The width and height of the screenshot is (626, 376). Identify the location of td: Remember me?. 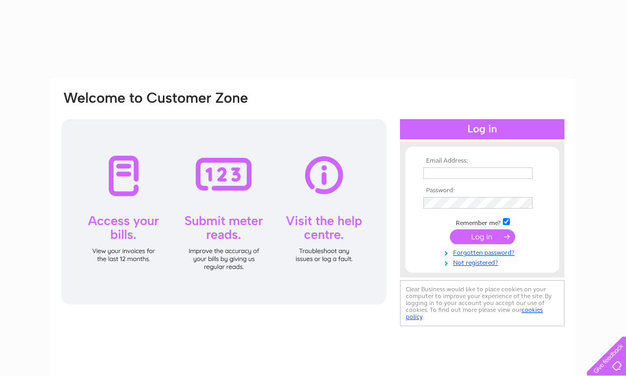
(482, 222).